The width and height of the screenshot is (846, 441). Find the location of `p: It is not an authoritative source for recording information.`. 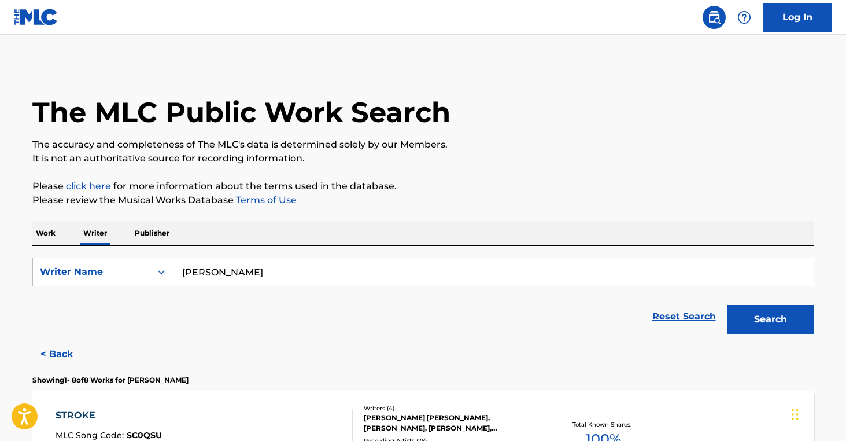

p: It is not an authoritative source for recording information. is located at coordinates (423, 158).